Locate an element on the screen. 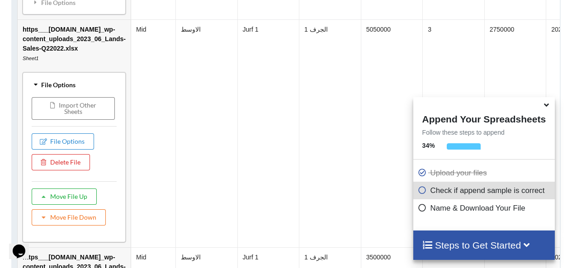  td: Jurf 1 is located at coordinates (268, 133).